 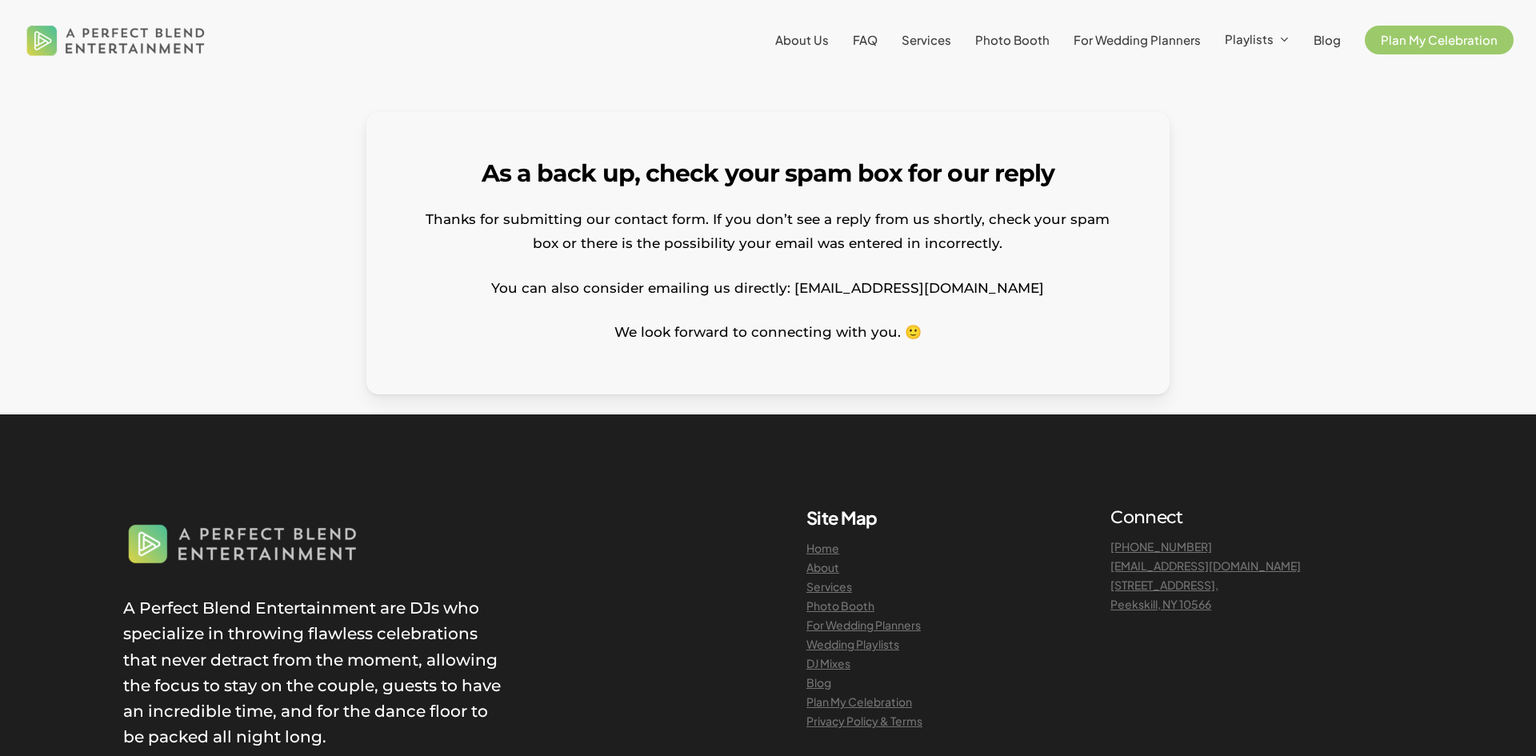 I want to click on a: About Us, so click(x=802, y=40).